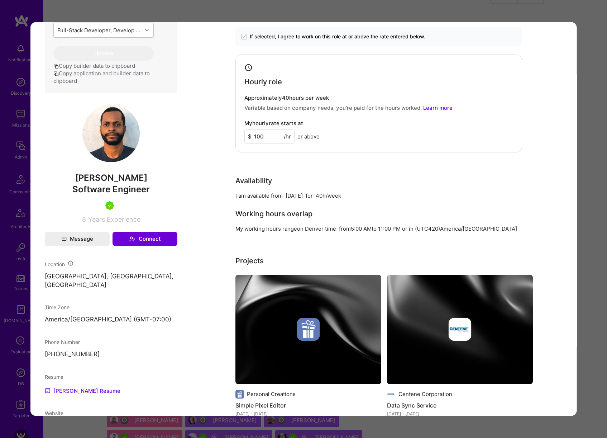 The width and height of the screenshot is (607, 438). I want to click on div: Projects, so click(250, 260).